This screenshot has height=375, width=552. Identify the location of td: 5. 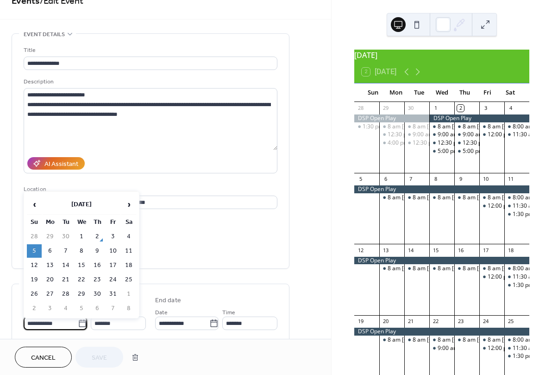
(34, 250).